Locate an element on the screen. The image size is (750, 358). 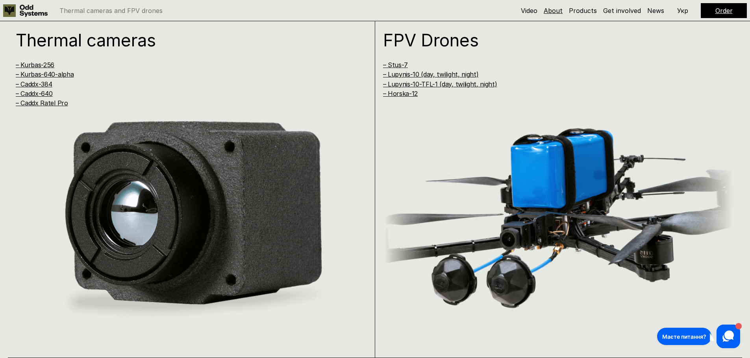
a: Get involved is located at coordinates (622, 11).